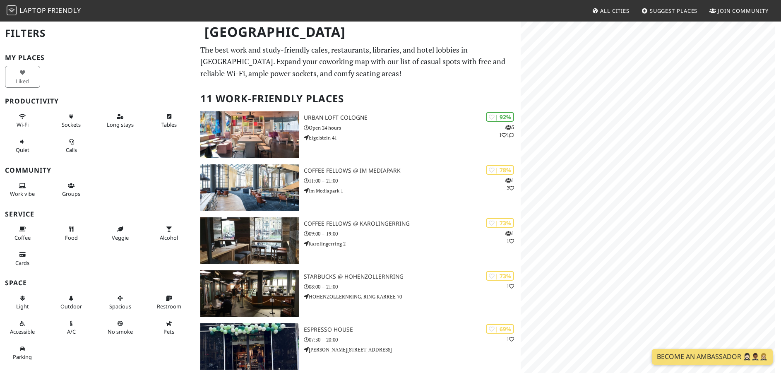  What do you see at coordinates (22, 194) in the screenshot?
I see `span: People working` at bounding box center [22, 194].